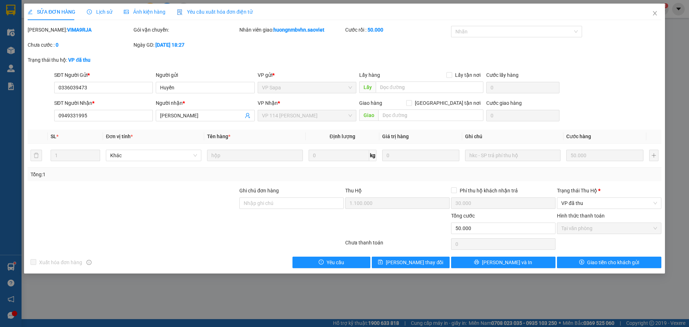  What do you see at coordinates (609, 228) in the screenshot?
I see `span: Tại văn phòng` at bounding box center [609, 228].